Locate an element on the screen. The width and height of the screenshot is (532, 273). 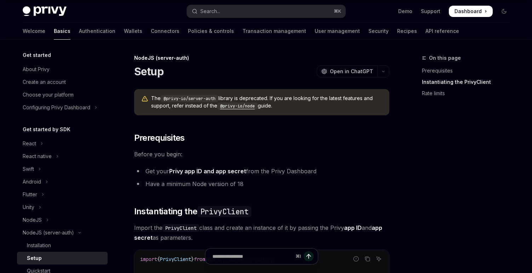
button: Open in ChatGPT is located at coordinates (347, 71).